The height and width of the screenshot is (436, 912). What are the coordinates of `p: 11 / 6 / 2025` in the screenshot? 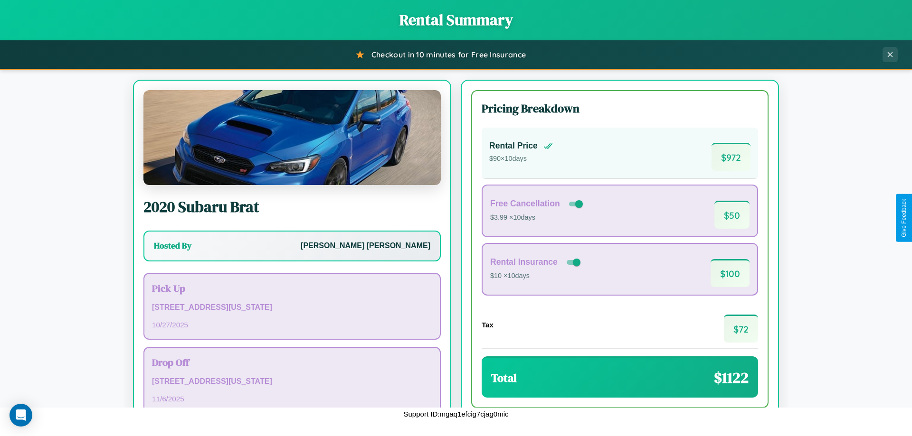 It's located at (292, 399).